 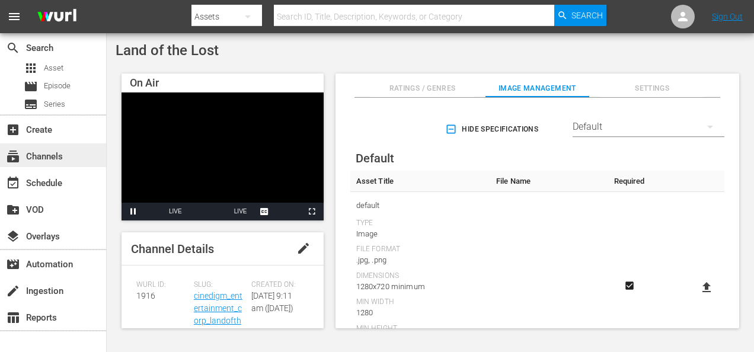 I want to click on button: Search, so click(x=580, y=15).